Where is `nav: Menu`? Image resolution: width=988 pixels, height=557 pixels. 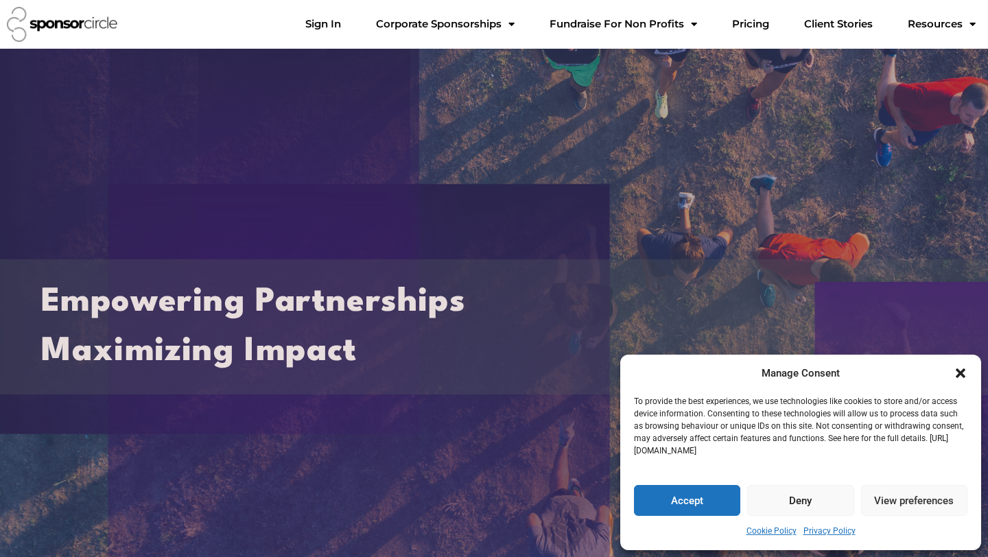 nav: Menu is located at coordinates (640, 24).